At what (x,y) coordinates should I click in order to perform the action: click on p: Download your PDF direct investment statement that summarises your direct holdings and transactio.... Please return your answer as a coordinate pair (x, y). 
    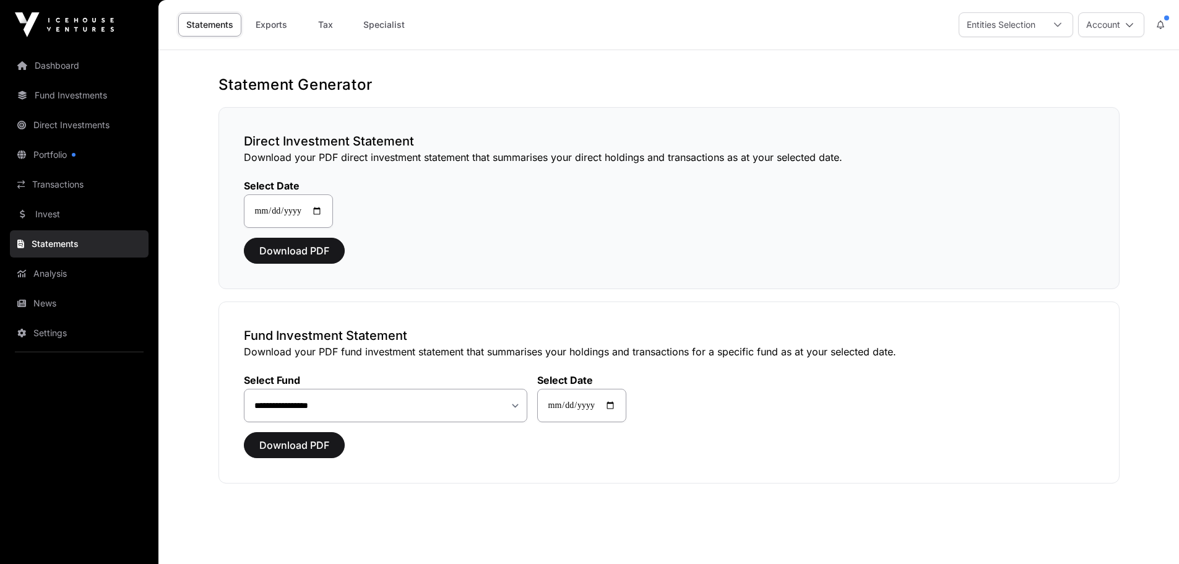
    Looking at the image, I should click on (669, 157).